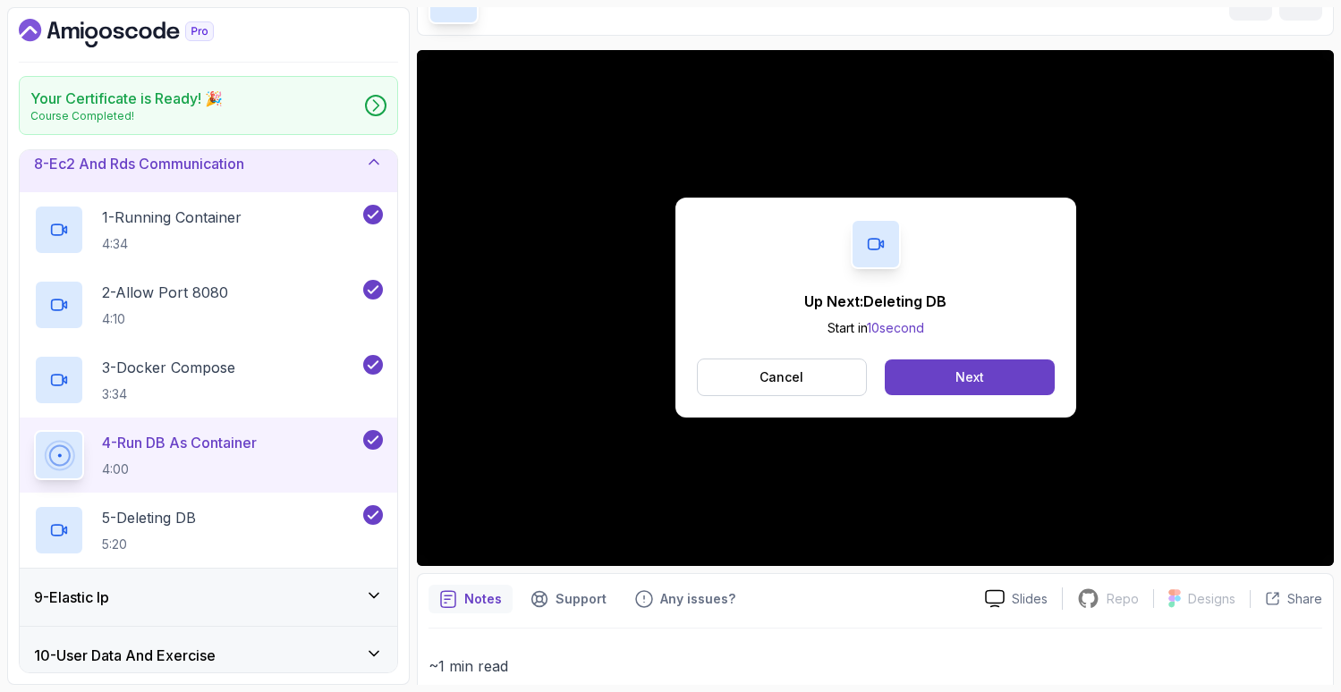 This screenshot has width=1341, height=692. Describe the element at coordinates (568, 599) in the screenshot. I see `button: Support button` at that location.